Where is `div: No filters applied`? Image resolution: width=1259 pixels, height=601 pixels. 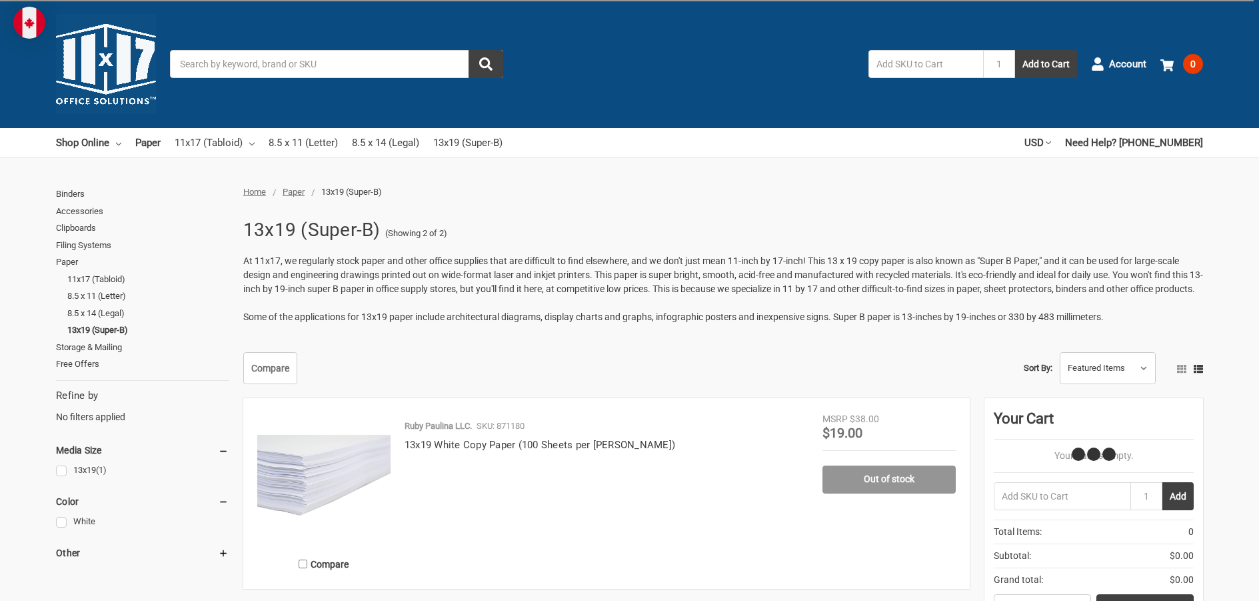 div: No filters applied is located at coordinates (142, 406).